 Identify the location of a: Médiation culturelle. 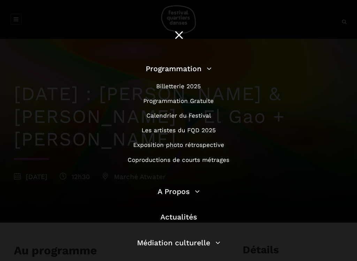
(178, 242).